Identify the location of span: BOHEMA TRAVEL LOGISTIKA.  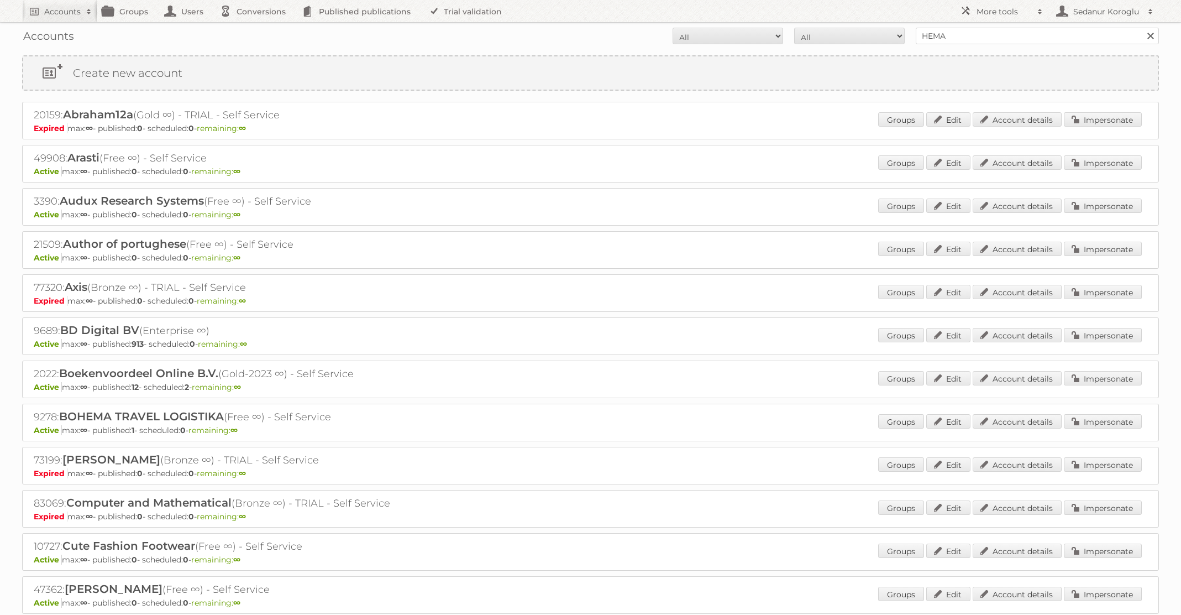
(141, 416).